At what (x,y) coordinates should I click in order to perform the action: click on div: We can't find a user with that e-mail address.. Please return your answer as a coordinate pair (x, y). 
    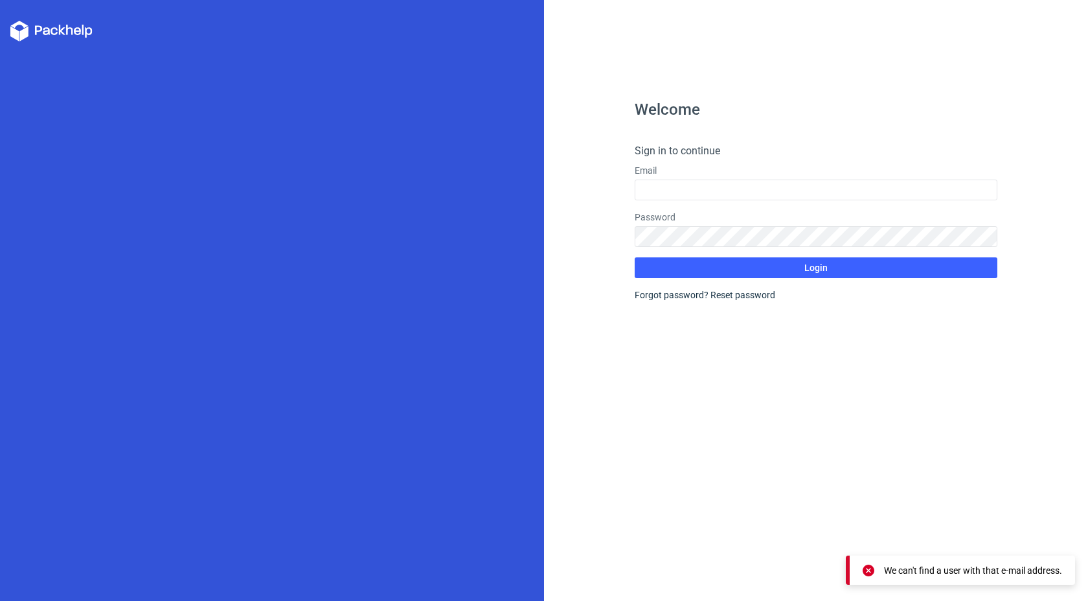
    Looking at the image, I should click on (973, 570).